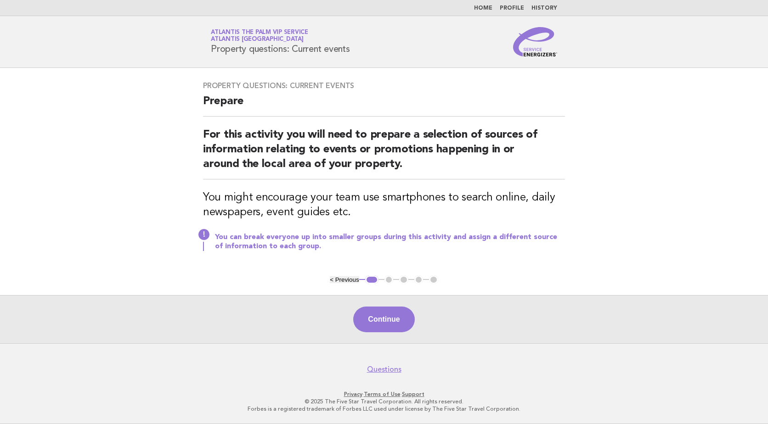  What do you see at coordinates (384, 105) in the screenshot?
I see `h2: Prepare` at bounding box center [384, 105].